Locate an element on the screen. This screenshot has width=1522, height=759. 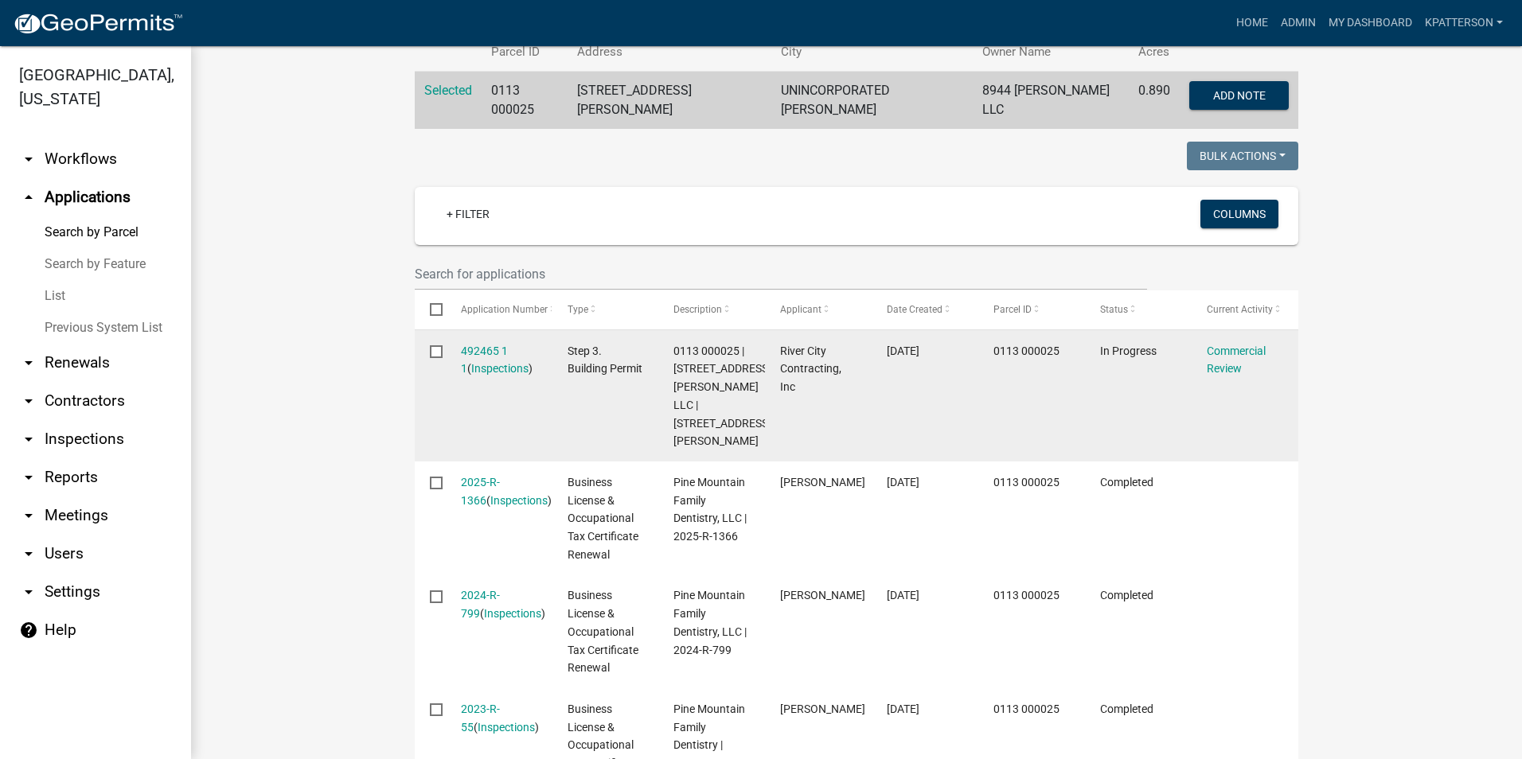
button: Add Note is located at coordinates (1238, 96).